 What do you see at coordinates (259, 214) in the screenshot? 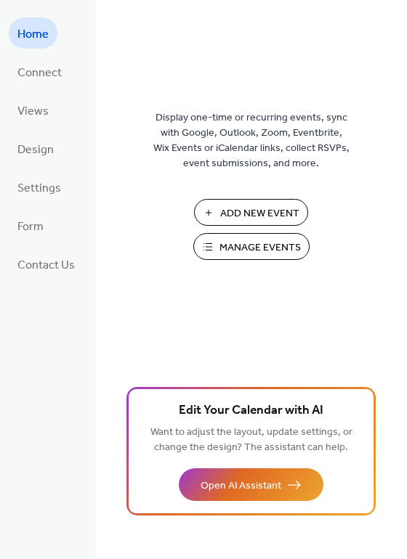
I see `span: Add New Event` at bounding box center [259, 214].